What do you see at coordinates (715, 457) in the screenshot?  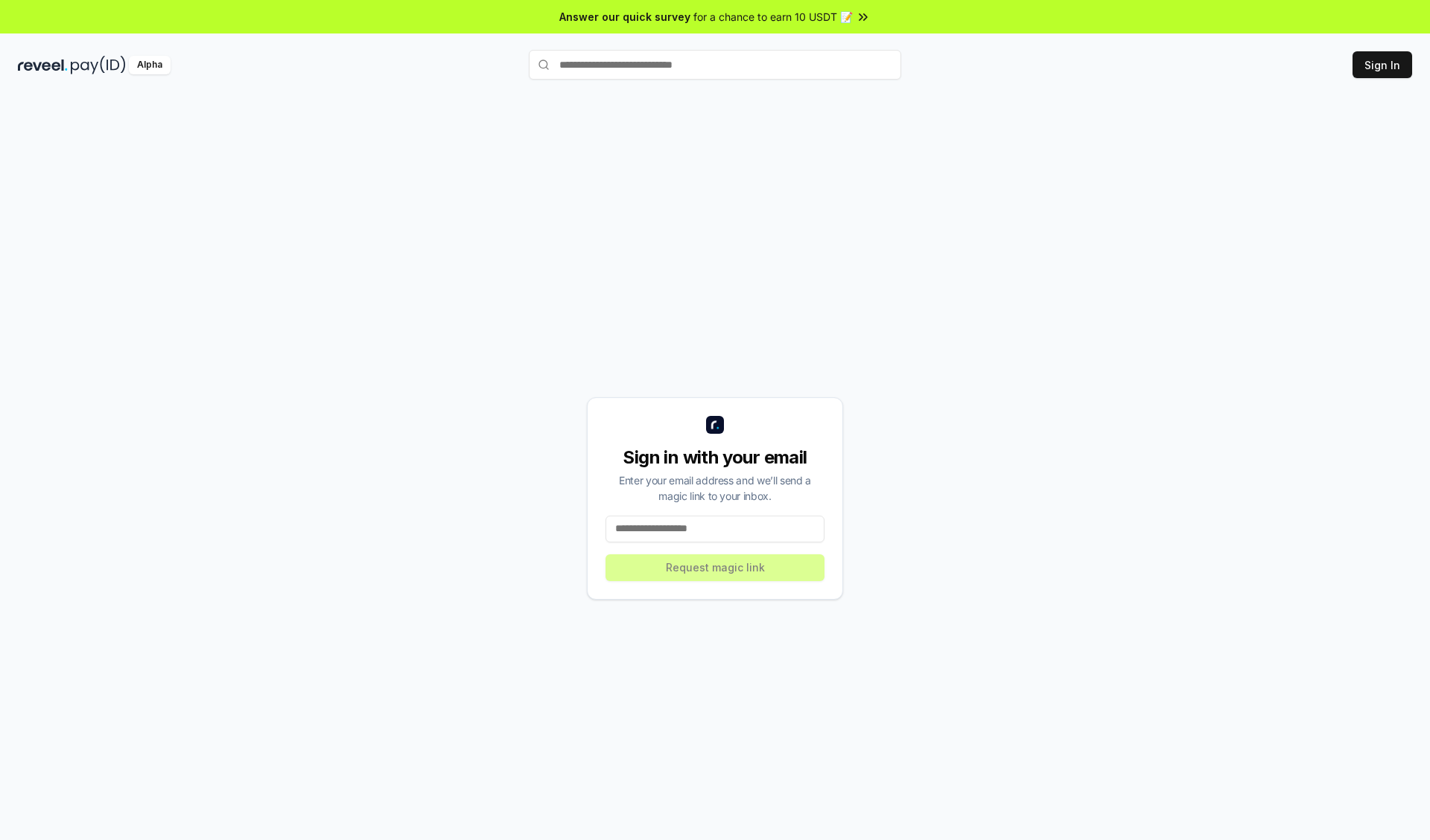 I see `div: Sign in with your email` at bounding box center [715, 457].